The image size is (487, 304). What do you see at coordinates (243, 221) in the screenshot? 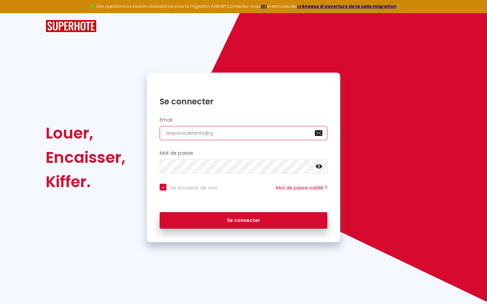
I see `button: Se connecter` at bounding box center [243, 221].